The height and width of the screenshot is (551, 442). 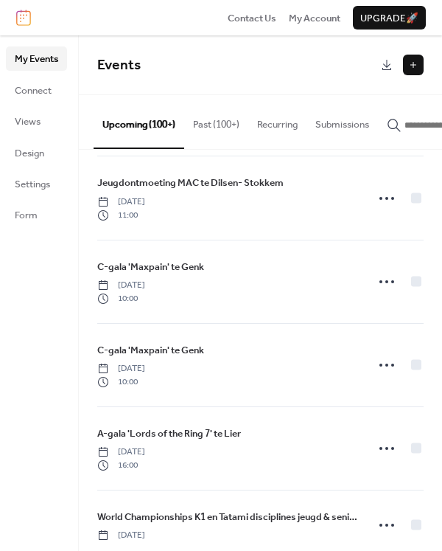 What do you see at coordinates (169, 434) in the screenshot?
I see `a: A-gala 'Lords of the Ring 7' te Lier` at bounding box center [169, 434].